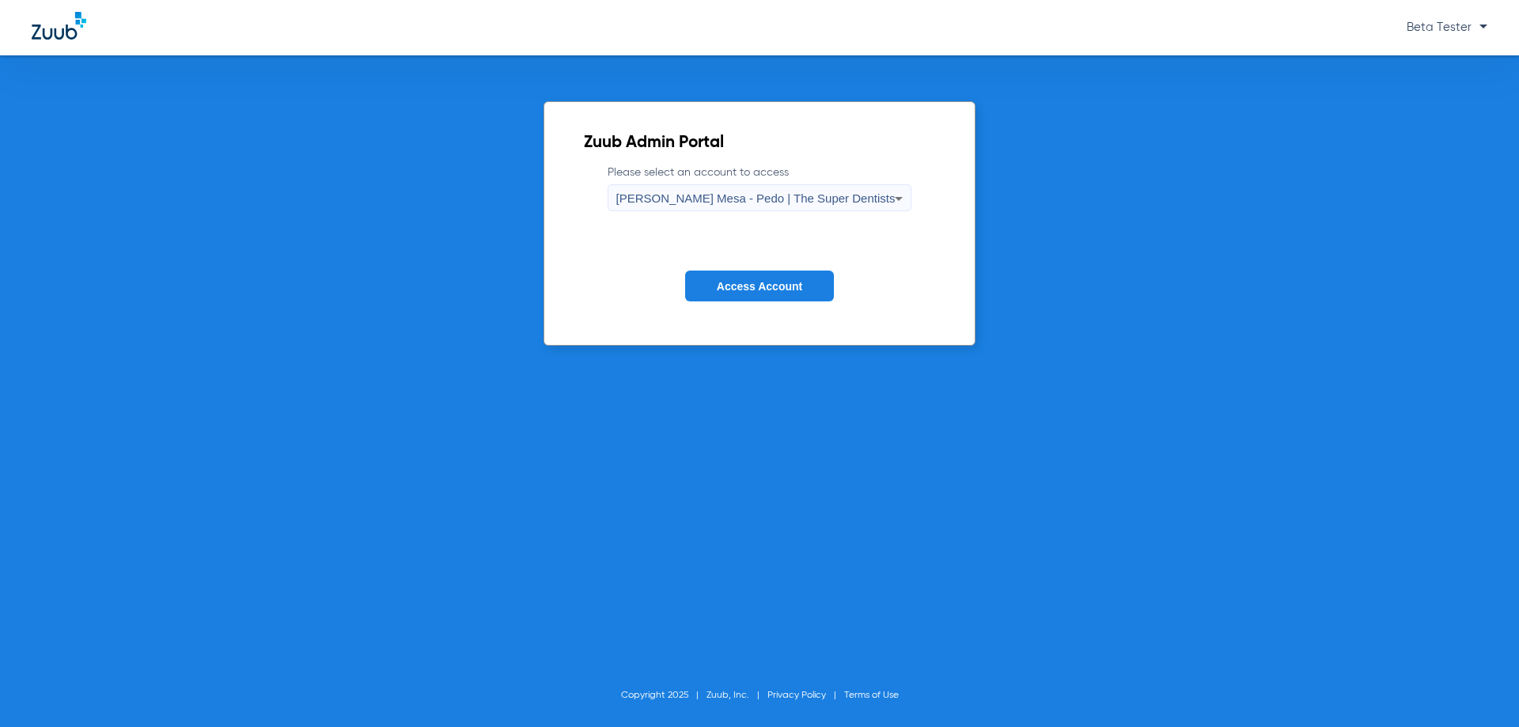 The height and width of the screenshot is (727, 1519). What do you see at coordinates (871, 695) in the screenshot?
I see `a: Terms of Use` at bounding box center [871, 695].